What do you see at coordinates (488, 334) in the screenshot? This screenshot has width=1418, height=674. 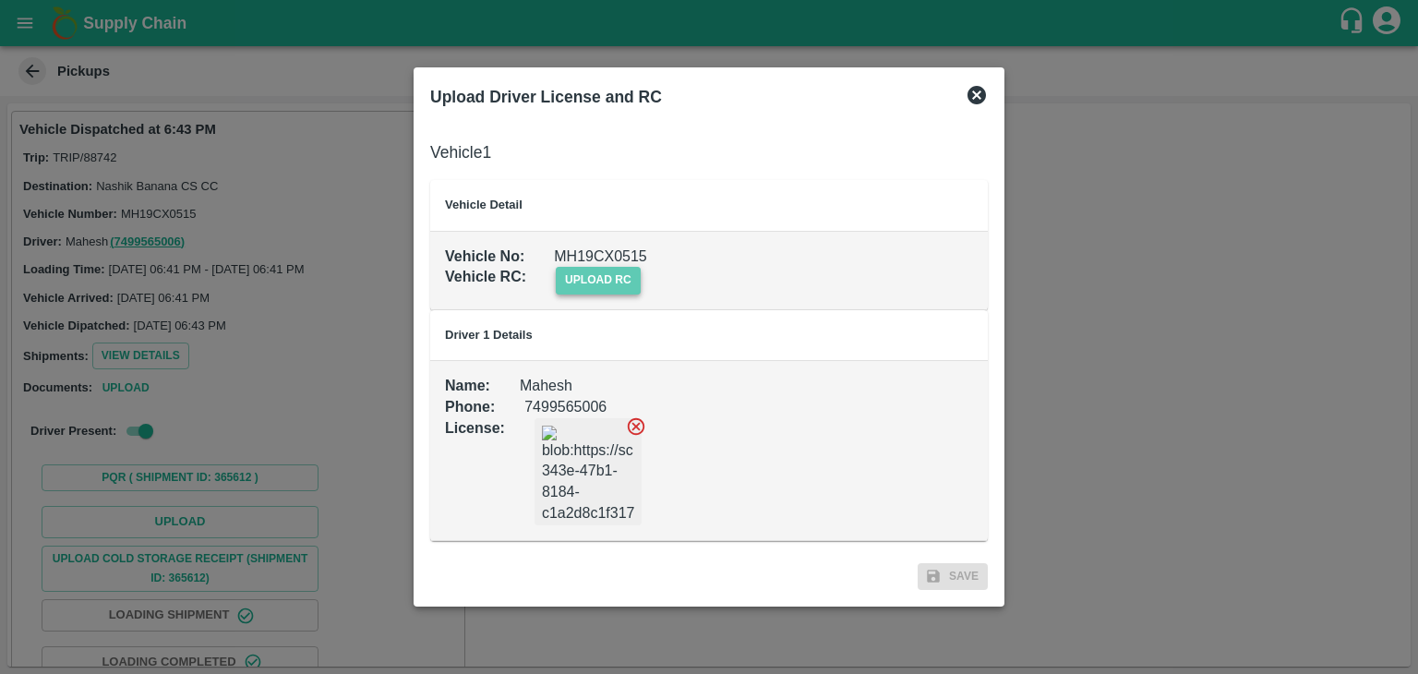 I see `b: Driver 1 Details` at bounding box center [488, 334].